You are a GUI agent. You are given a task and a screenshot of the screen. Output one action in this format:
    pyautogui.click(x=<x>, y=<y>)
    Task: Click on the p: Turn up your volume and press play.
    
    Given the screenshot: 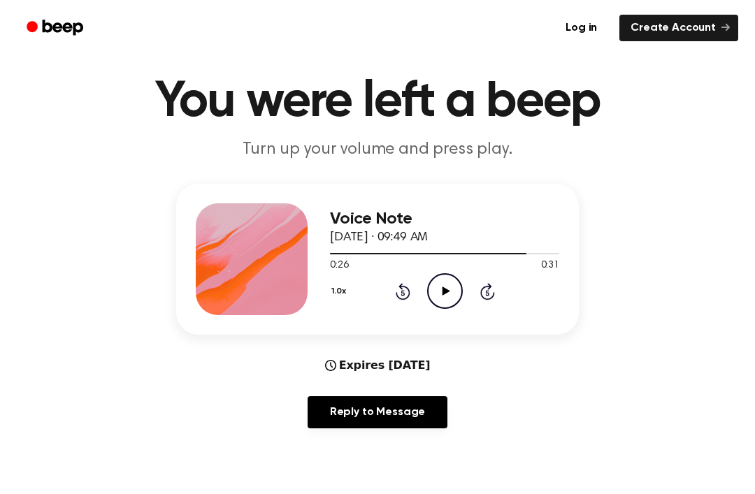 What is the action you would take?
    pyautogui.click(x=378, y=150)
    